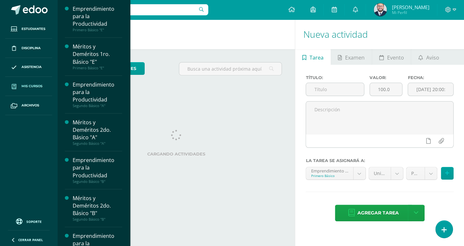 The width and height of the screenshot is (464, 246). I want to click on a: Emprendimiento para la ProductividadPrimero Básico "E", so click(97, 19).